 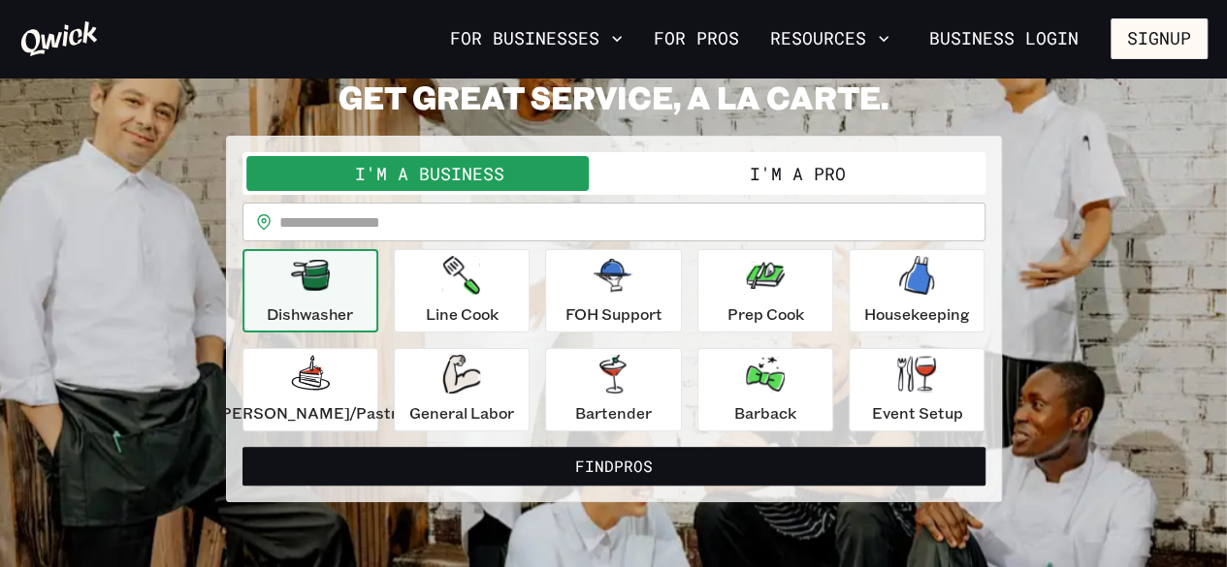 I want to click on p: Dishwasher, so click(x=309, y=314).